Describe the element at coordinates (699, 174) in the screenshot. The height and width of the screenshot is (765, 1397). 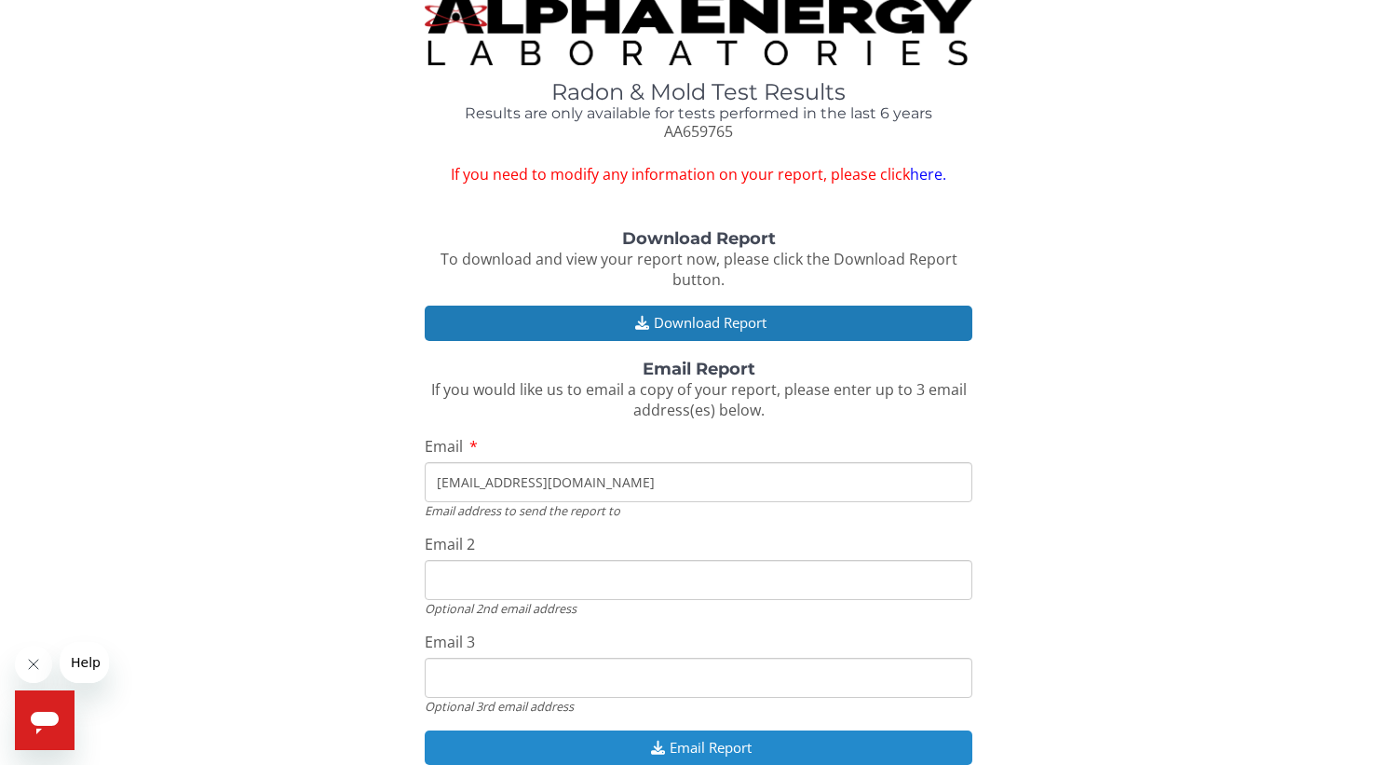
I see `span: If you need to modify any information on your report, please click` at that location.